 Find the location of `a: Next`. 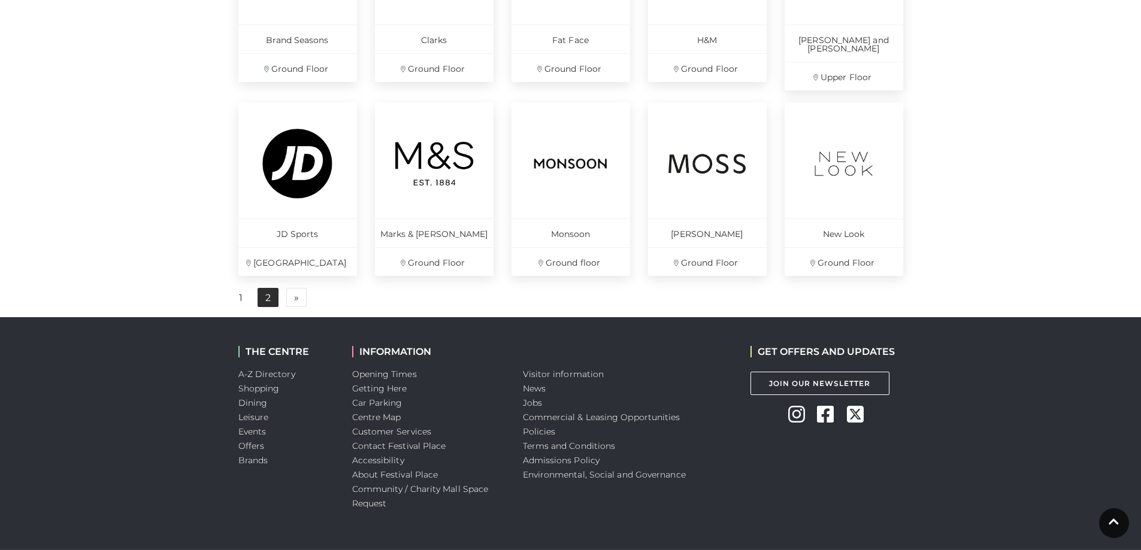

a: Next is located at coordinates (296, 298).